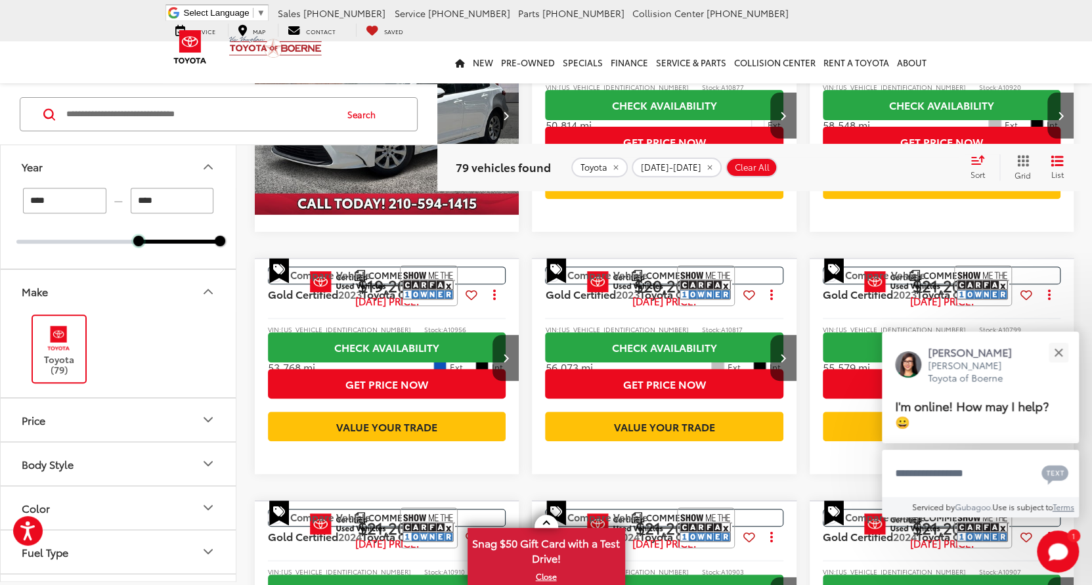 The width and height of the screenshot is (1092, 585). Describe the element at coordinates (35, 507) in the screenshot. I see `div: Color` at that location.